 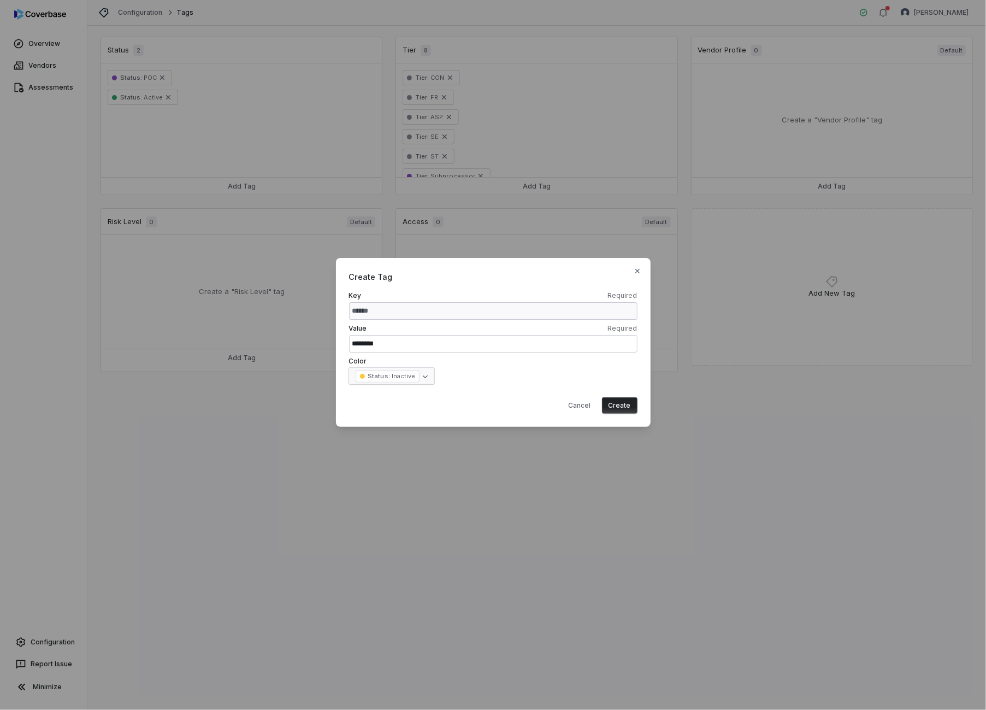 I want to click on label: Color, so click(x=493, y=361).